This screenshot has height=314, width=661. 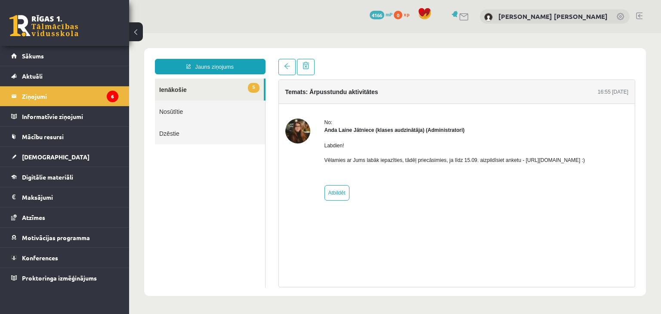 I want to click on div: No:, so click(x=326, y=89).